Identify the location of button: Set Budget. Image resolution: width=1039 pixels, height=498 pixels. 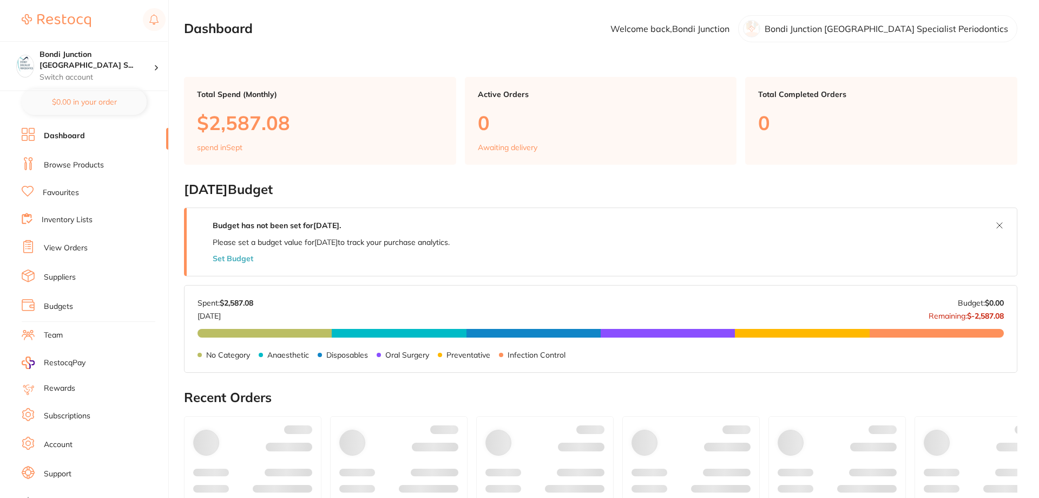
(233, 258).